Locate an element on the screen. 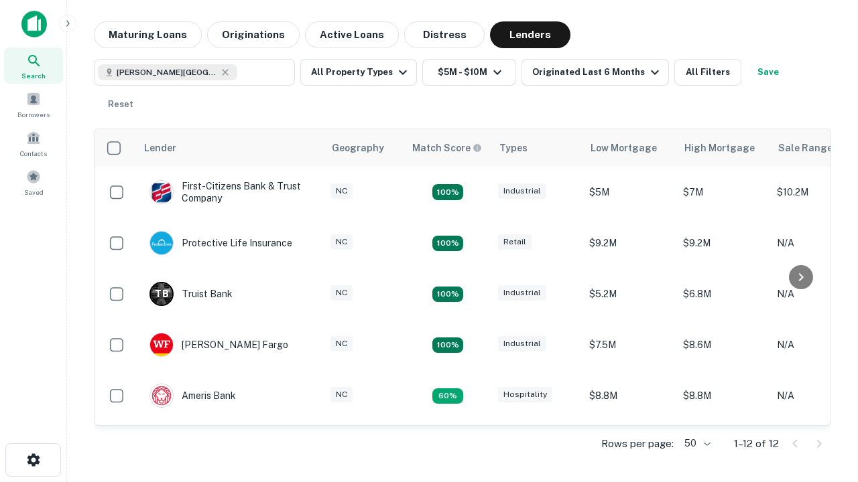 The height and width of the screenshot is (482, 858). div: Protective Life Insurance is located at coordinates (220, 243).